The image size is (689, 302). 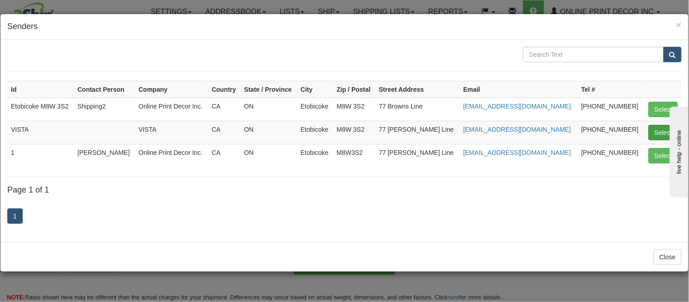 What do you see at coordinates (519, 89) in the screenshot?
I see `th: Email` at bounding box center [519, 89].